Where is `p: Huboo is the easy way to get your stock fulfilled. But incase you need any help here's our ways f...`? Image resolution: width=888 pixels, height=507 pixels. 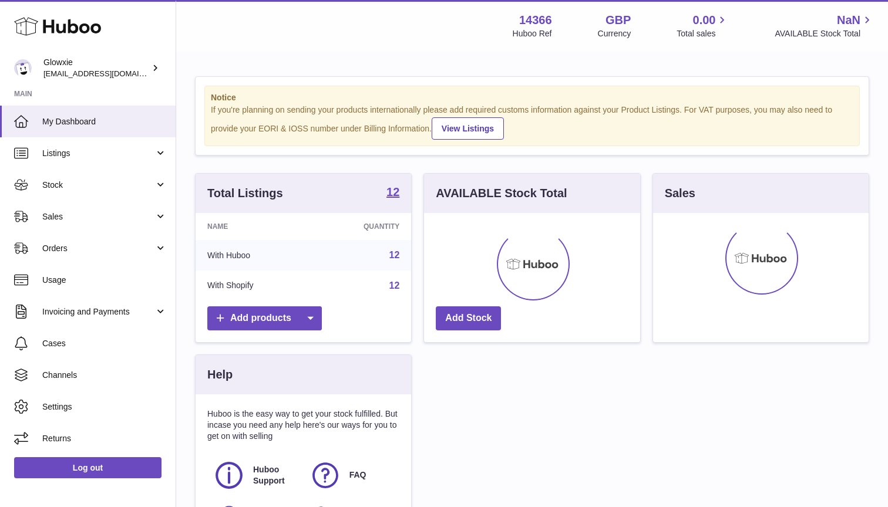 p: Huboo is the easy way to get your stock fulfilled. But incase you need any help here's our ways f... is located at coordinates (303, 425).